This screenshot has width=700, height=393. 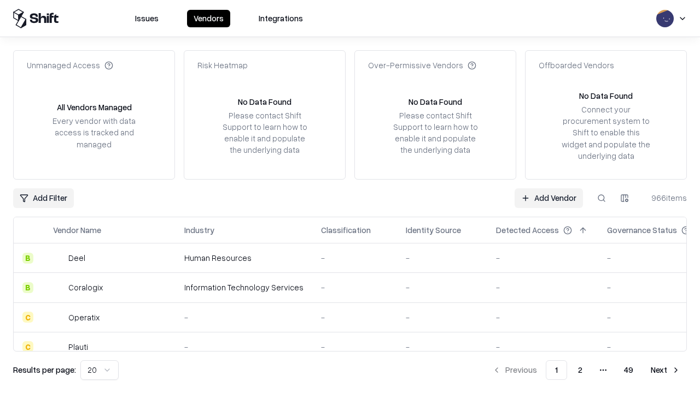 I want to click on div: Detected Access, so click(x=527, y=230).